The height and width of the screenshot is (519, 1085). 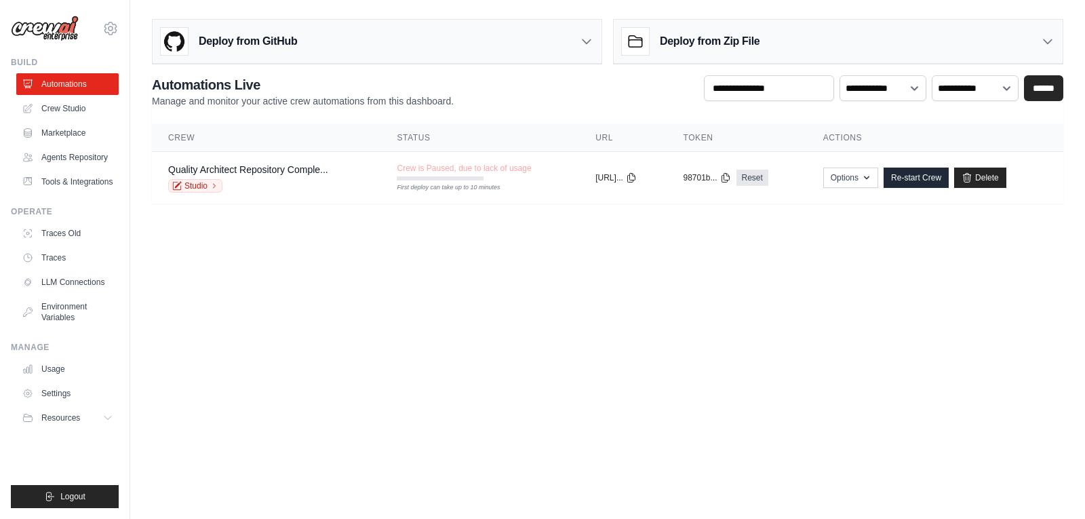 I want to click on div: Operate, so click(x=64, y=212).